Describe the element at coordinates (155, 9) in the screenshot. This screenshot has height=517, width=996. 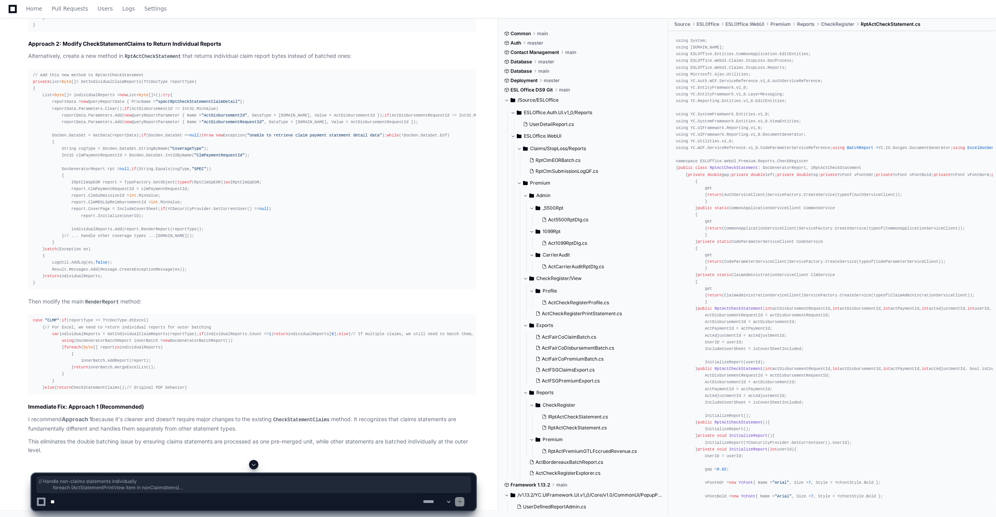
I see `span: Settings` at that location.